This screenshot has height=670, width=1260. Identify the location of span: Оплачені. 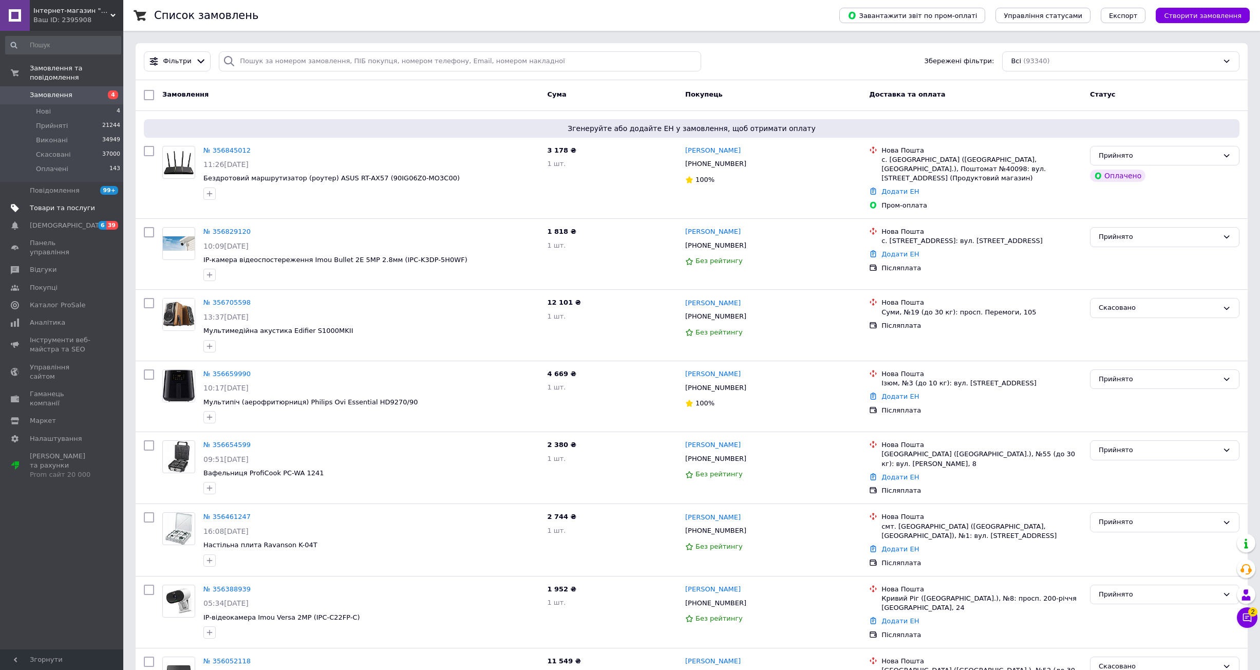
(52, 169).